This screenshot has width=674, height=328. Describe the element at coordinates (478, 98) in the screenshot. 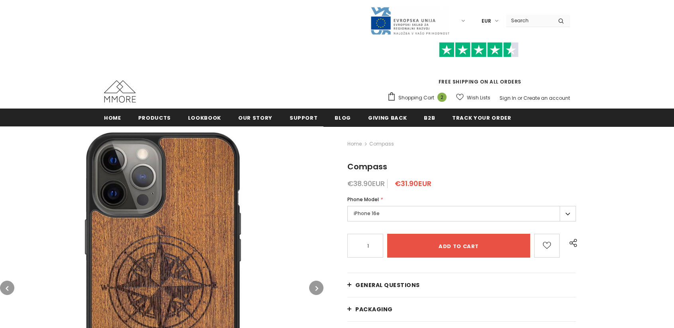

I see `span: Wish Lists` at that location.